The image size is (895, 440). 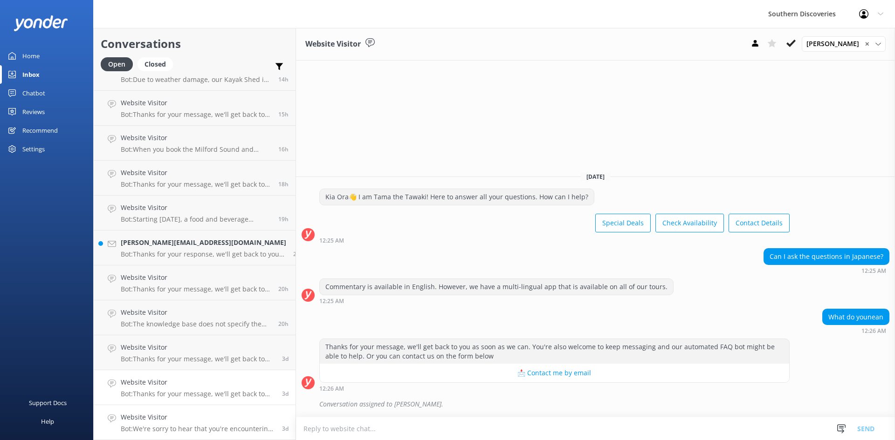 I want to click on button: 📩 Contact me by email, so click(x=554, y=373).